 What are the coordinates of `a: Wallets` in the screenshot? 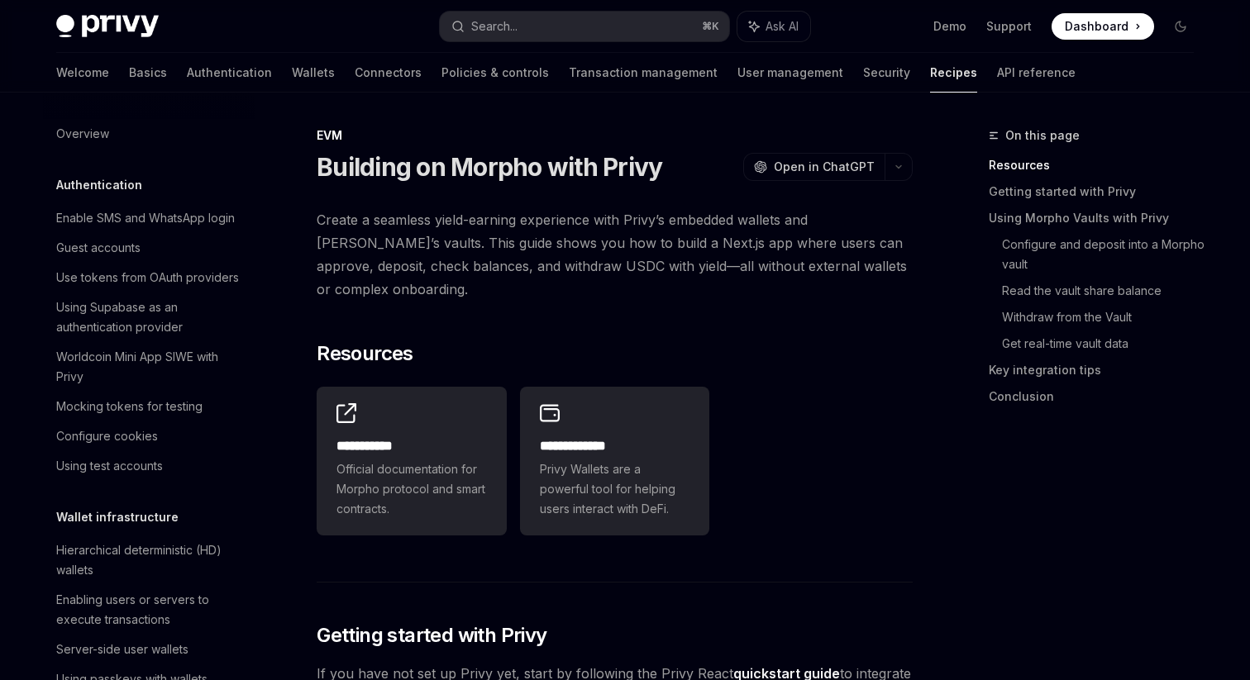 It's located at (313, 73).